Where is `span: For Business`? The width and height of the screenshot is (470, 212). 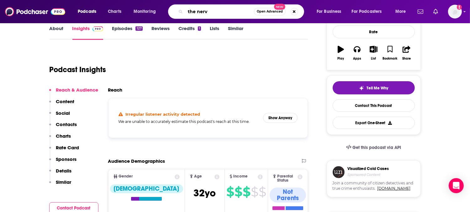
span: For Business is located at coordinates (329, 12).